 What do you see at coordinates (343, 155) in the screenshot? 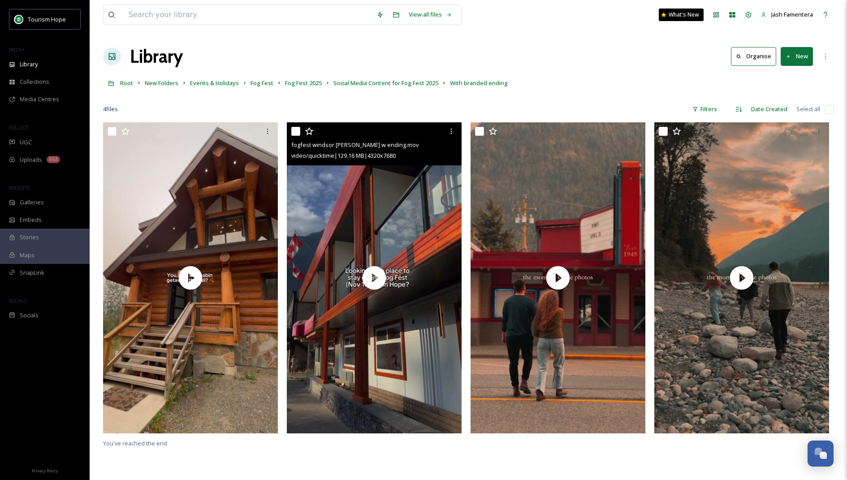
I see `span: video/quicktime | 129.16 MB | 4320 x 7680` at bounding box center [343, 155].